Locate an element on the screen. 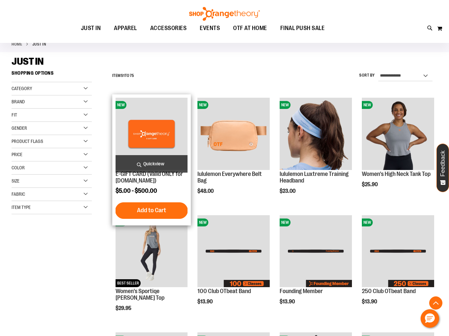 This screenshot has height=336, width=449. img: Image of 100 Club OTbeat Band is located at coordinates (233, 251).